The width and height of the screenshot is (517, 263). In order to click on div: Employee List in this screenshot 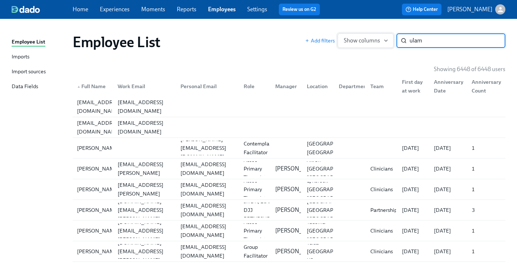, I will do `click(28, 42)`.